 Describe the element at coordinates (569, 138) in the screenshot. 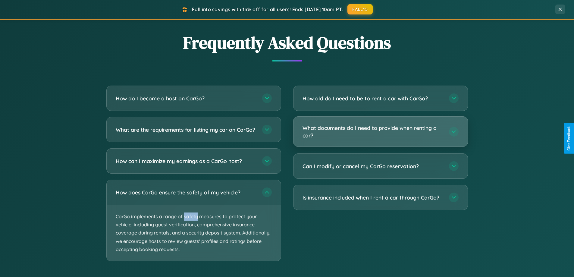

I see `div: Give Feedback` at that location.